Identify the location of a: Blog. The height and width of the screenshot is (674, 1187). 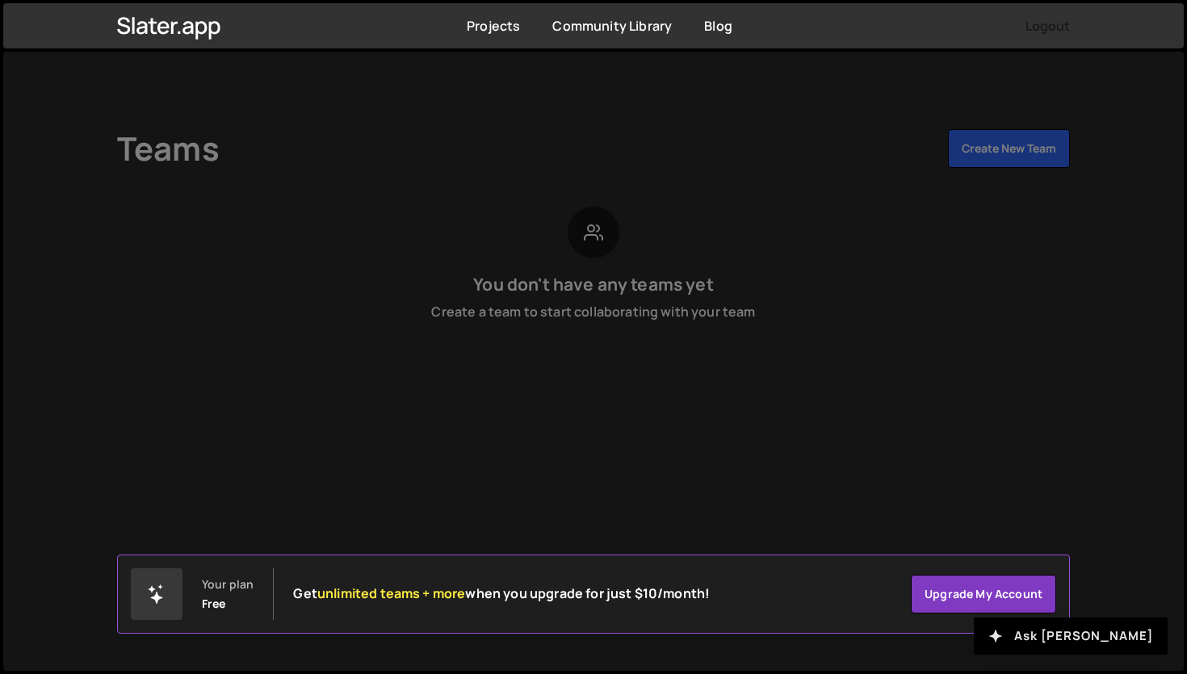
(718, 26).